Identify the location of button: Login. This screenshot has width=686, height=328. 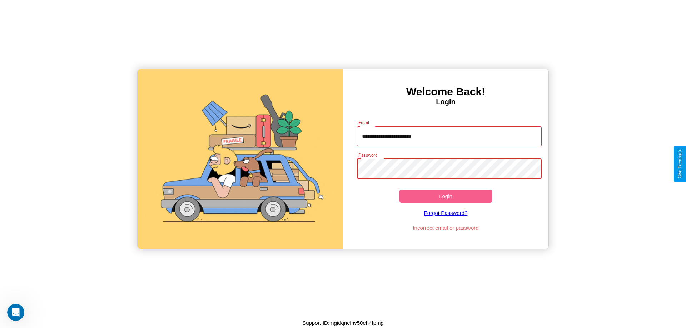
(446, 196).